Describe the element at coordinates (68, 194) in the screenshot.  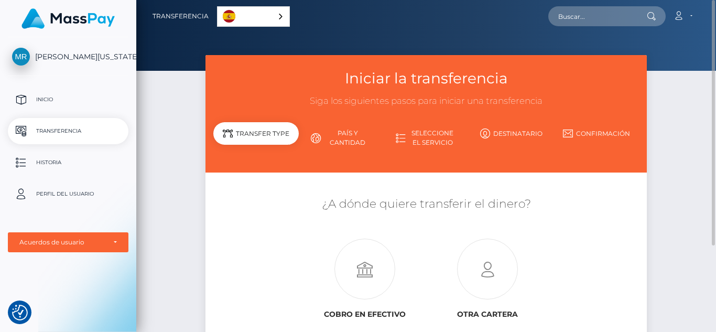
I see `p: Perfil del usuario` at that location.